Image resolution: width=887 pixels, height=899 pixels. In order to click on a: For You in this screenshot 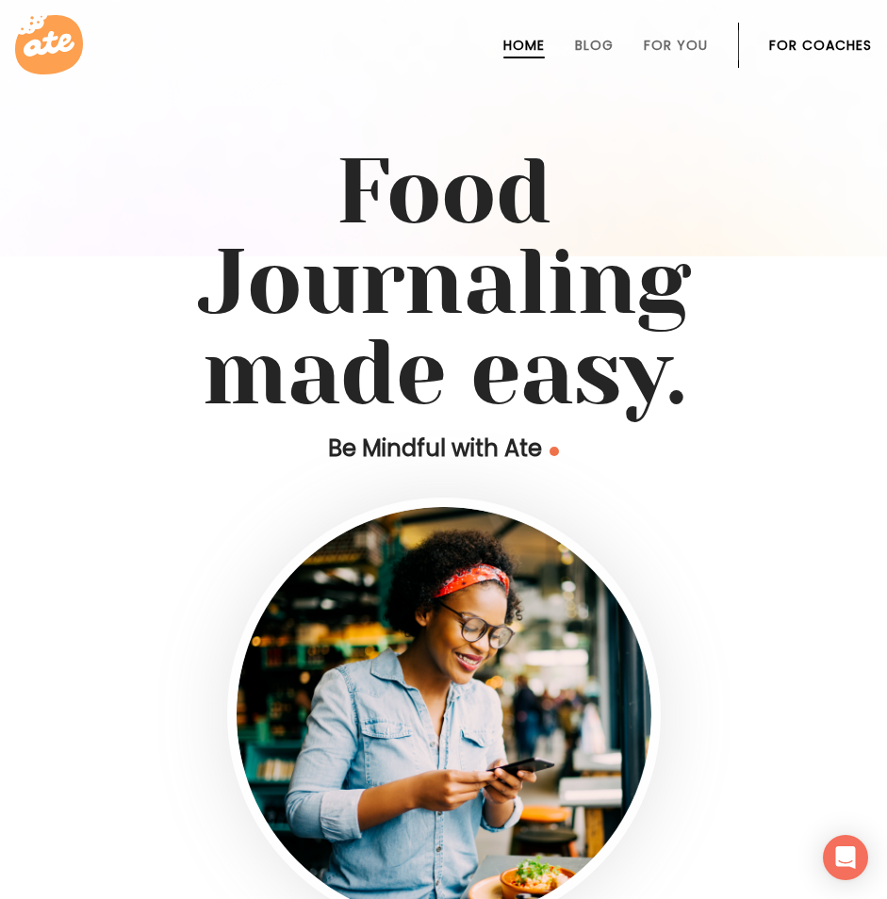, I will do `click(676, 45)`.